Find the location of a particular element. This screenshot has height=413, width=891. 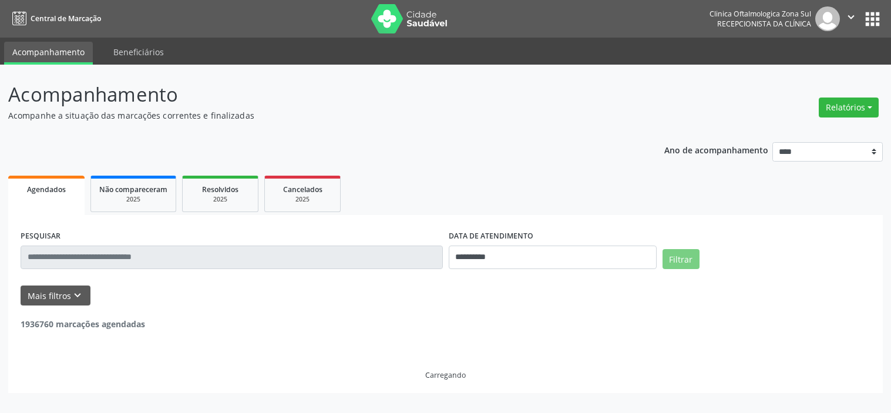

div: Clinica Oftalmologica Zona Sul is located at coordinates (760, 14).